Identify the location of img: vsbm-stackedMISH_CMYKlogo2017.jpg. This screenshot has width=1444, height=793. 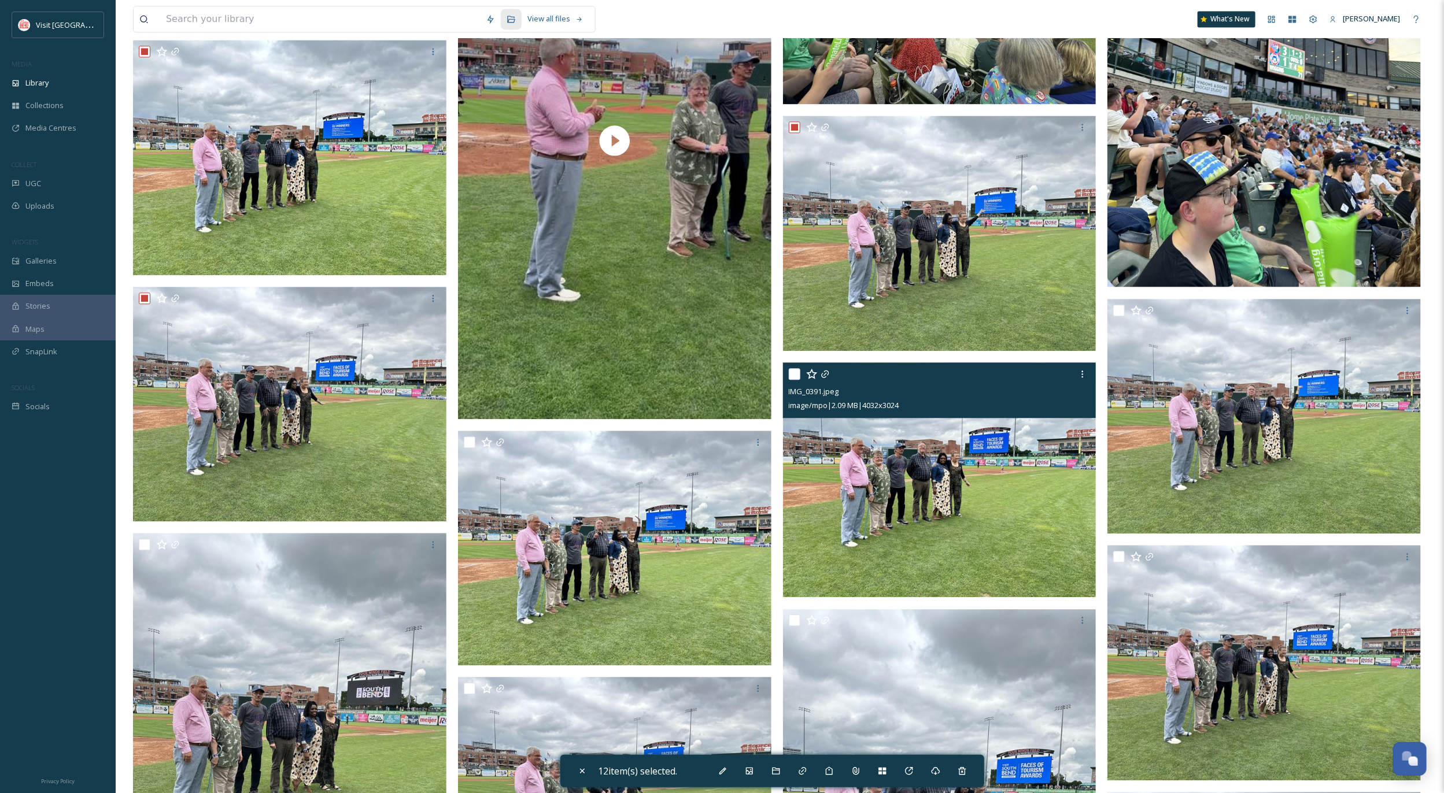
(24, 25).